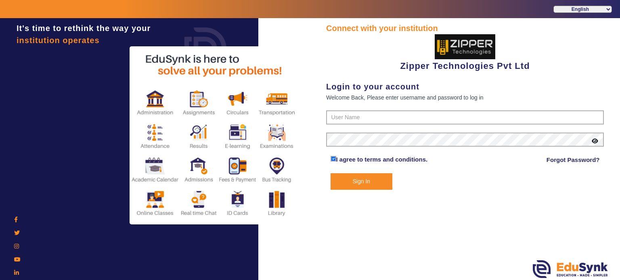 This screenshot has width=620, height=280. Describe the element at coordinates (465, 28) in the screenshot. I see `div: Connect with your institution` at that location.